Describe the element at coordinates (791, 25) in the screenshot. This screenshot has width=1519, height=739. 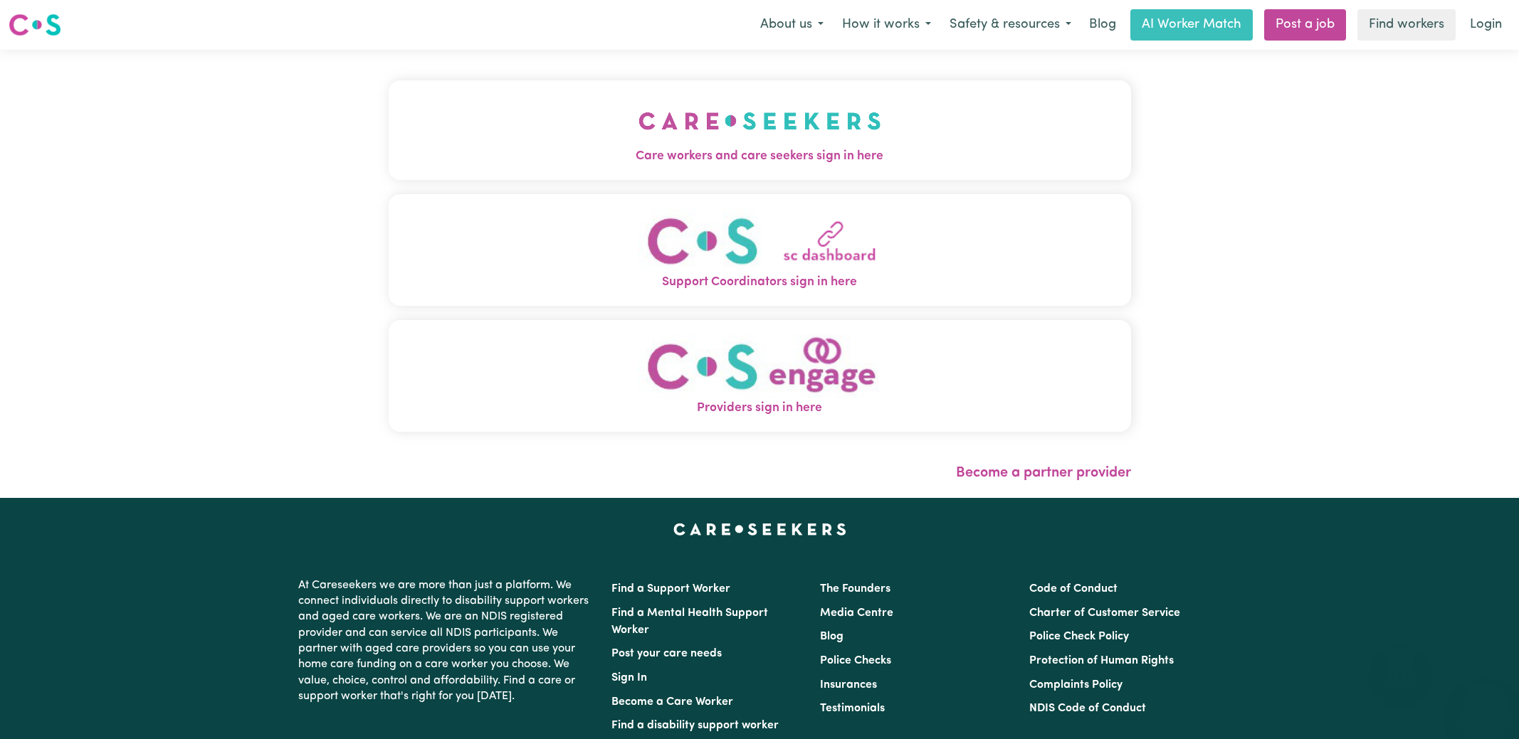
I see `button: About us` at that location.